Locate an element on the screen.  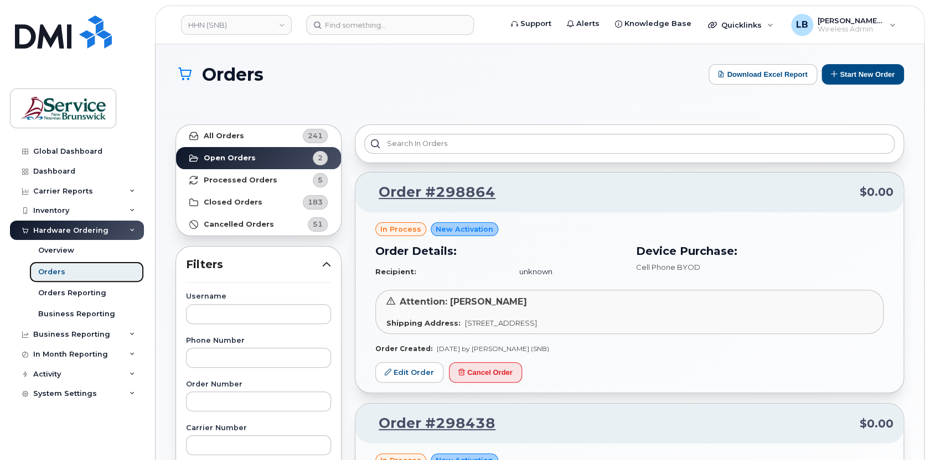
a: Open Orders2 is located at coordinates (258, 158).